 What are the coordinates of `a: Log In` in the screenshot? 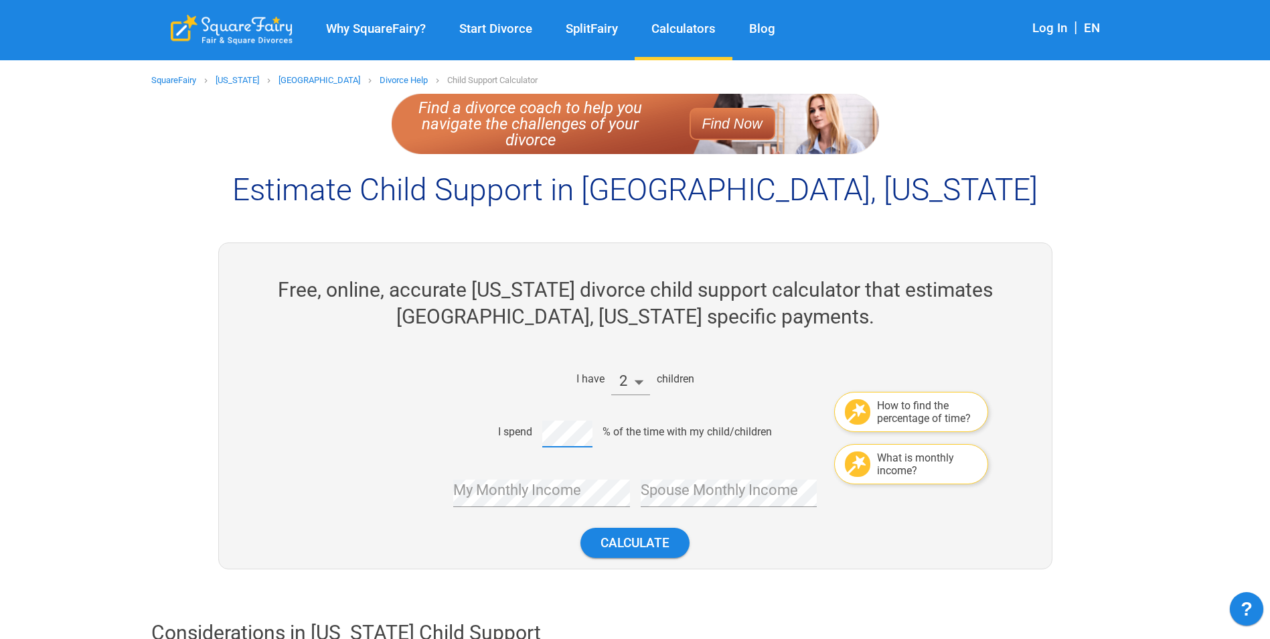 It's located at (1050, 28).